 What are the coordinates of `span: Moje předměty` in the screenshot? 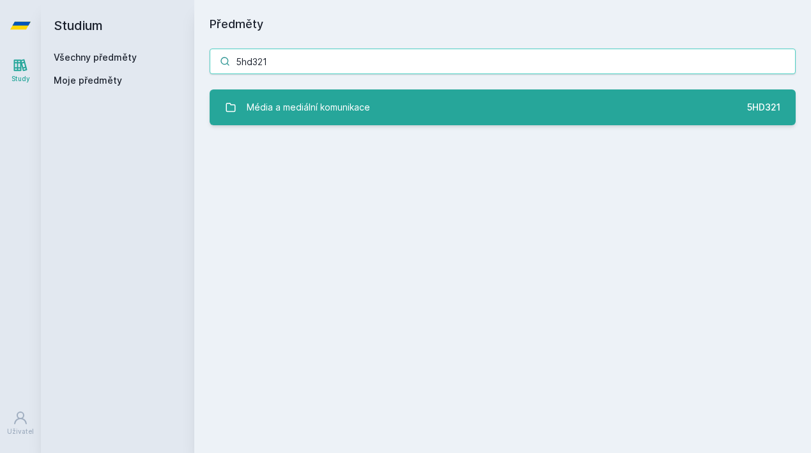 It's located at (88, 81).